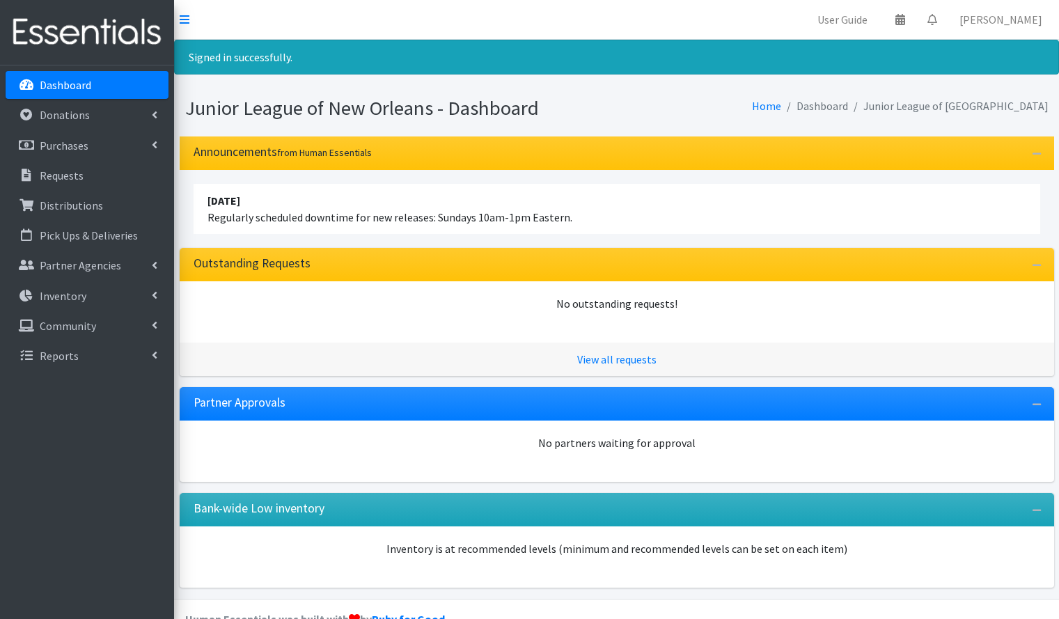 The width and height of the screenshot is (1059, 619). What do you see at coordinates (71, 205) in the screenshot?
I see `p: Distributions` at bounding box center [71, 205].